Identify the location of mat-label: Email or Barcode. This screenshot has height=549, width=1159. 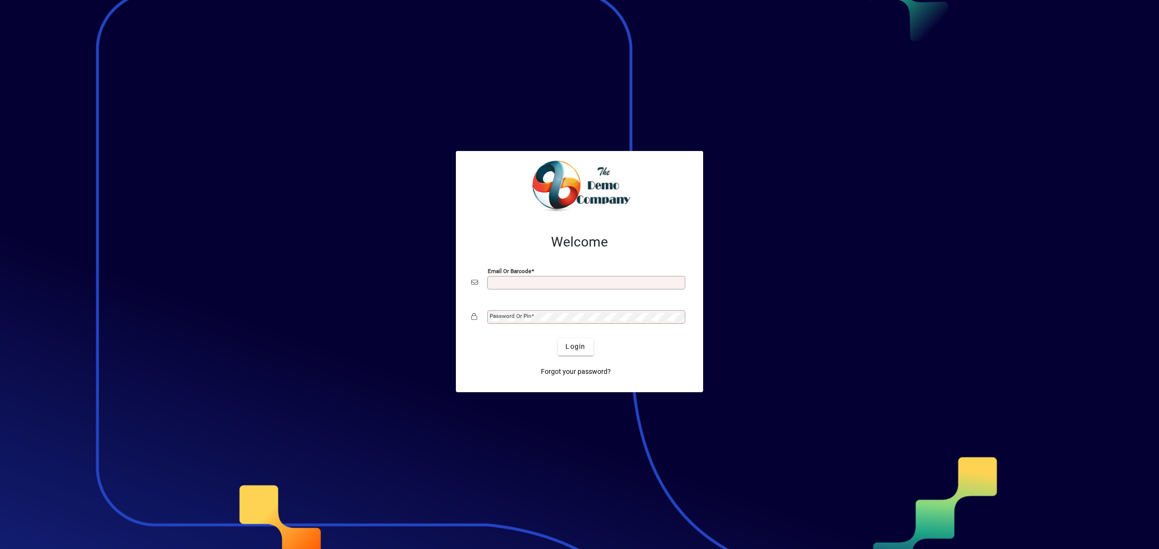
(509, 271).